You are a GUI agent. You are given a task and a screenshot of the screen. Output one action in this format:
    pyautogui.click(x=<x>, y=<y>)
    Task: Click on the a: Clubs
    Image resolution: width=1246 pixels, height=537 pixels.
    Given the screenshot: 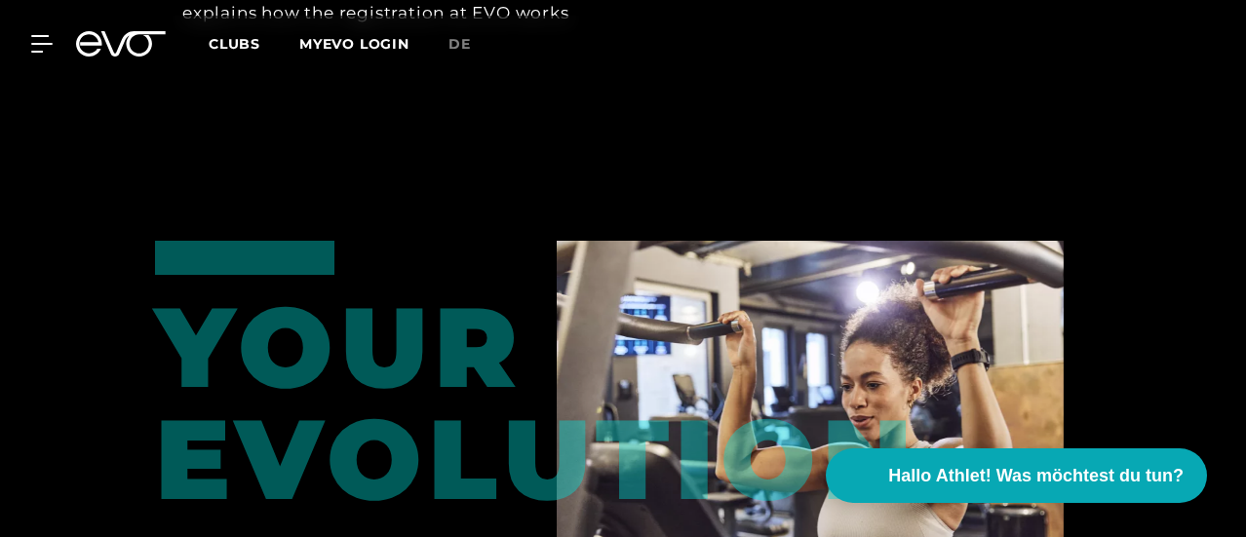 What is the action you would take?
    pyautogui.click(x=253, y=43)
    